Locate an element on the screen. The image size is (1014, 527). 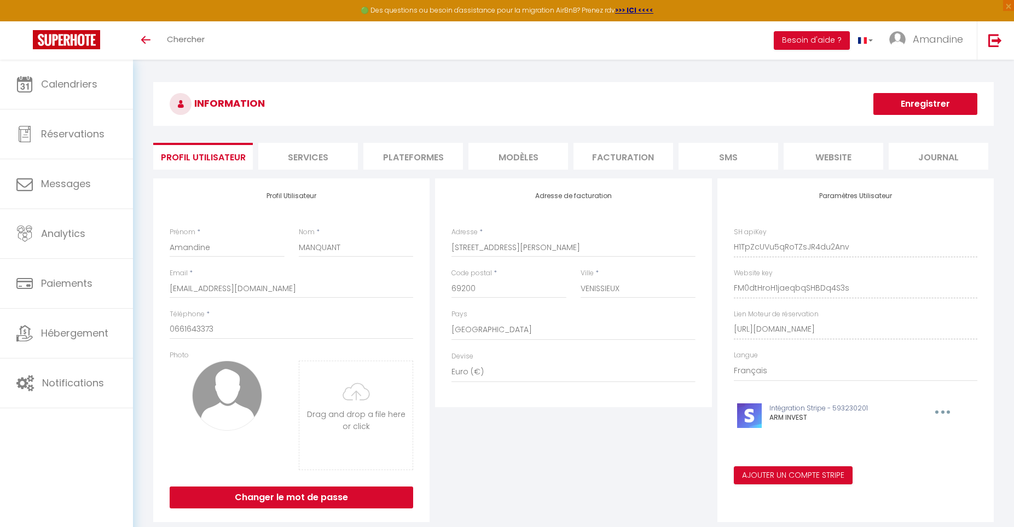
label: Pays is located at coordinates (459, 314).